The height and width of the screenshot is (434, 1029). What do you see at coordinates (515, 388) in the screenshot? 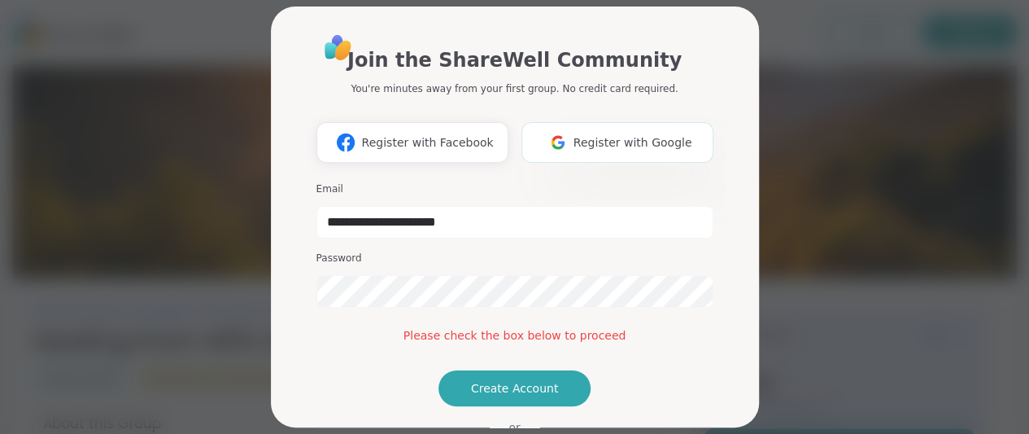
I see `span: Create Account` at bounding box center [515, 388].